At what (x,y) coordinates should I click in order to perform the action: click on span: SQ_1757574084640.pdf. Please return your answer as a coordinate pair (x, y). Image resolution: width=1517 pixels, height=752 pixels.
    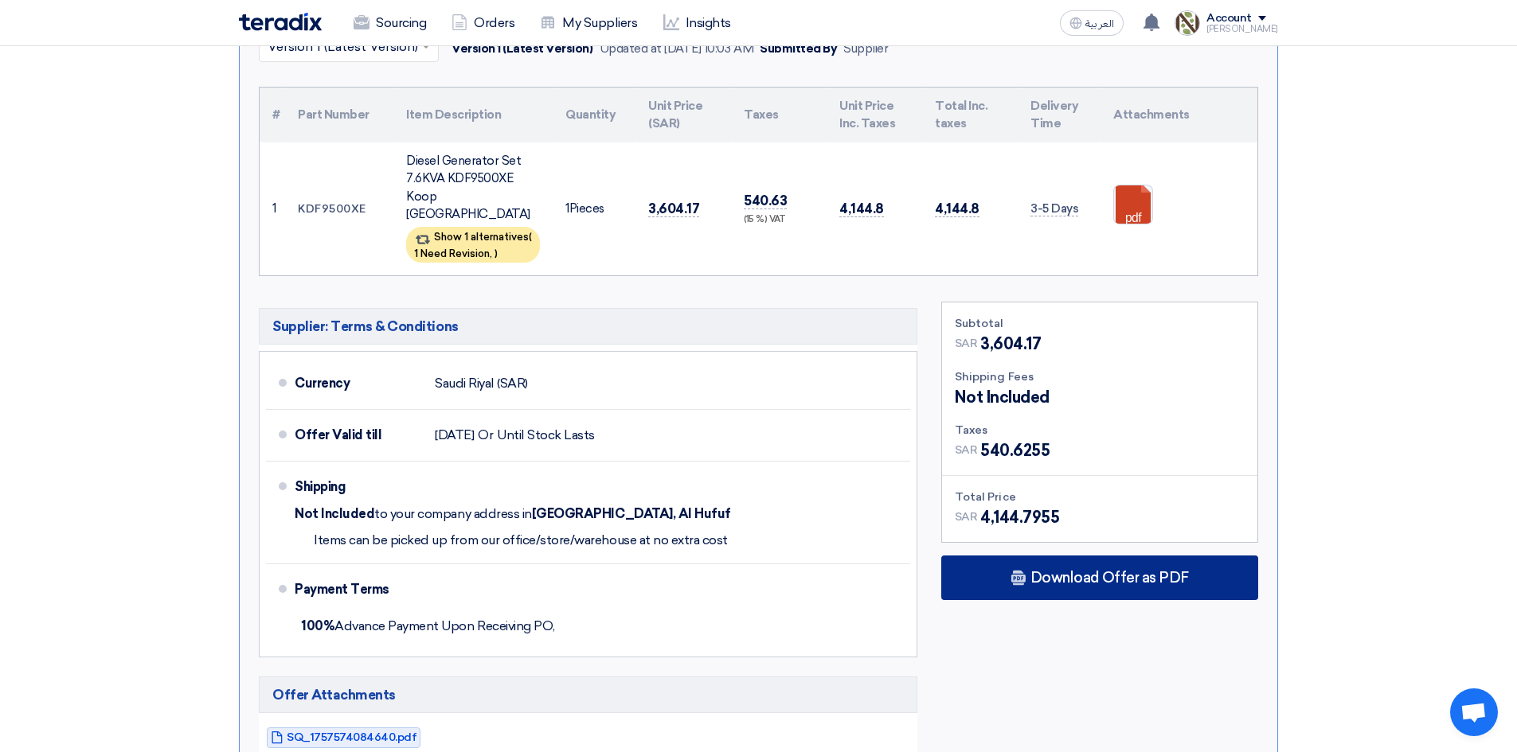
    Looking at the image, I should click on (351, 737).